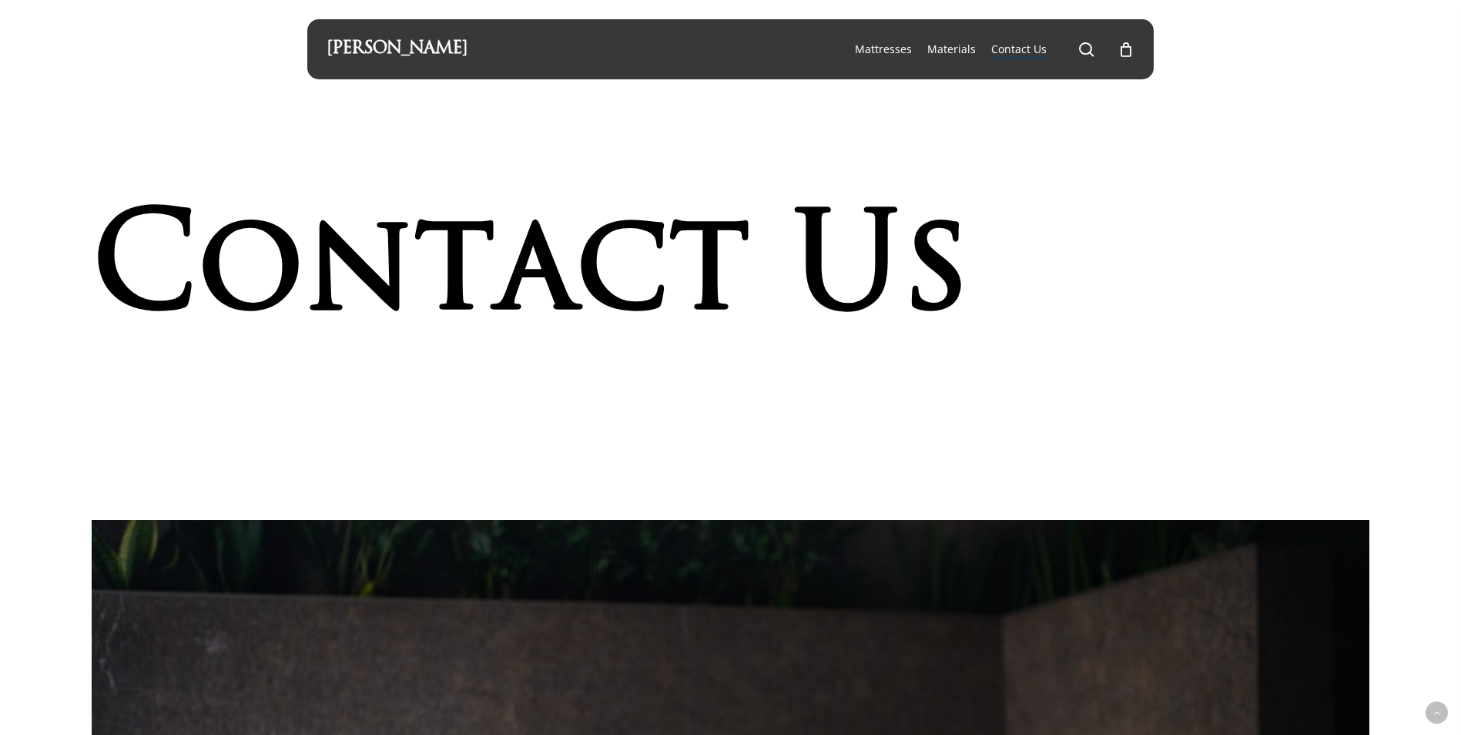 The width and height of the screenshot is (1461, 735). I want to click on span: Contact Us, so click(1019, 49).